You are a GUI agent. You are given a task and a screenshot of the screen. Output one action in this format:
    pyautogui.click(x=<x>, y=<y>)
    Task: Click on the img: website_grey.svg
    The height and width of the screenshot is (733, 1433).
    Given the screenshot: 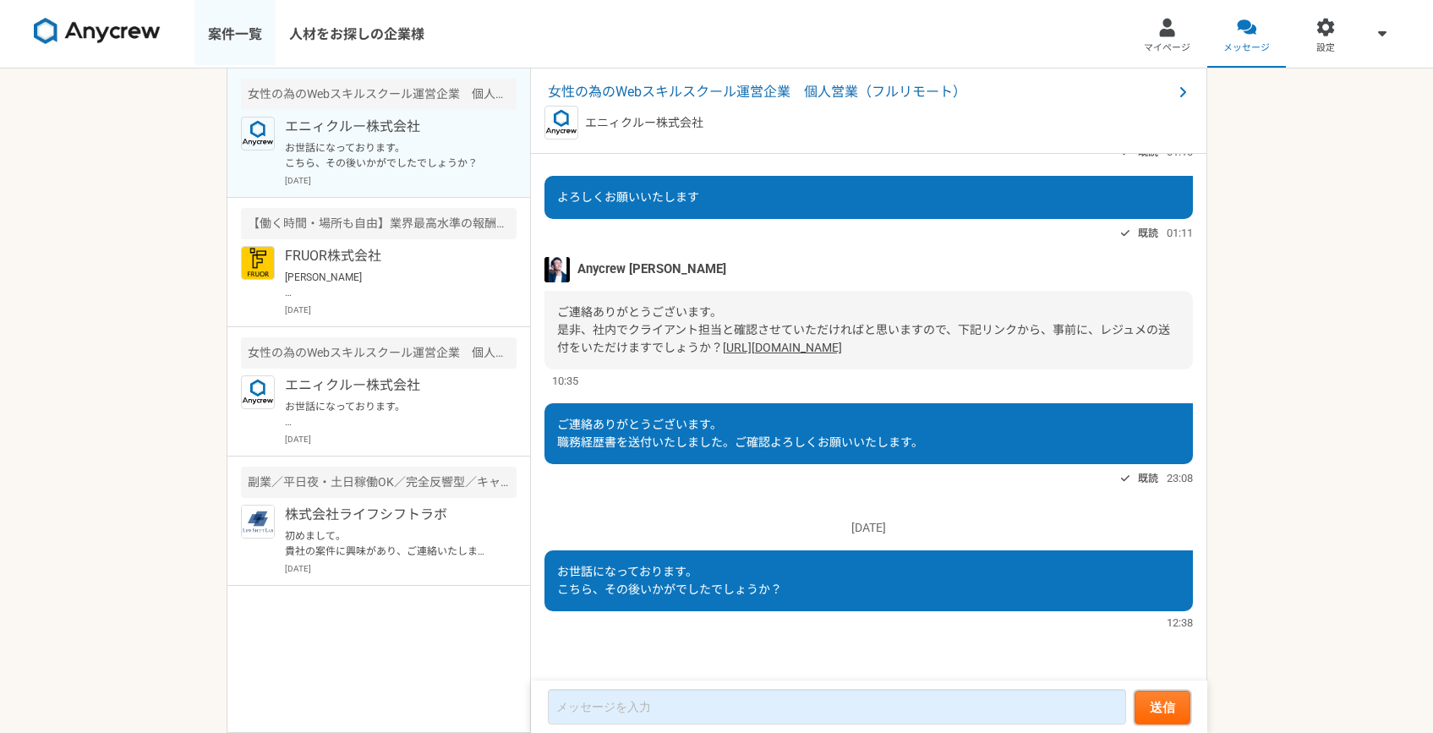 What is the action you would take?
    pyautogui.click(x=34, y=52)
    